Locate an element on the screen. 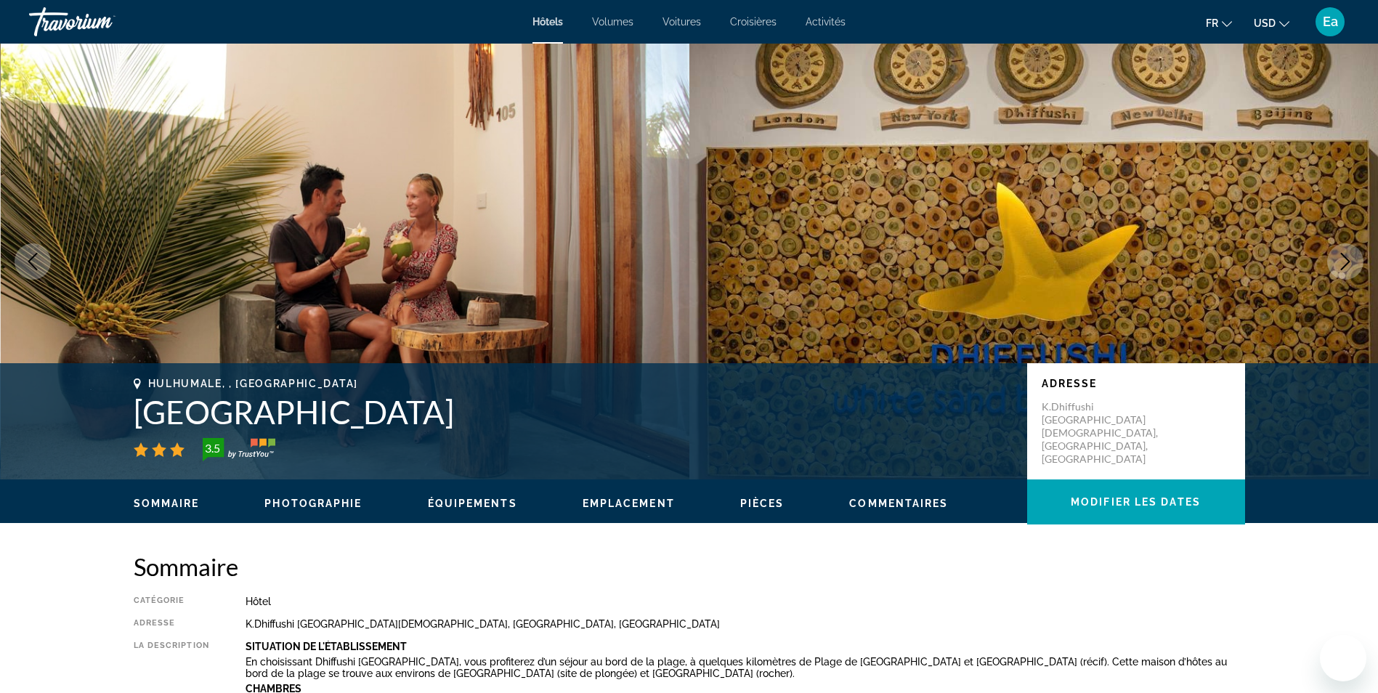 This screenshot has height=693, width=1378. span: Voitures is located at coordinates (681, 22).